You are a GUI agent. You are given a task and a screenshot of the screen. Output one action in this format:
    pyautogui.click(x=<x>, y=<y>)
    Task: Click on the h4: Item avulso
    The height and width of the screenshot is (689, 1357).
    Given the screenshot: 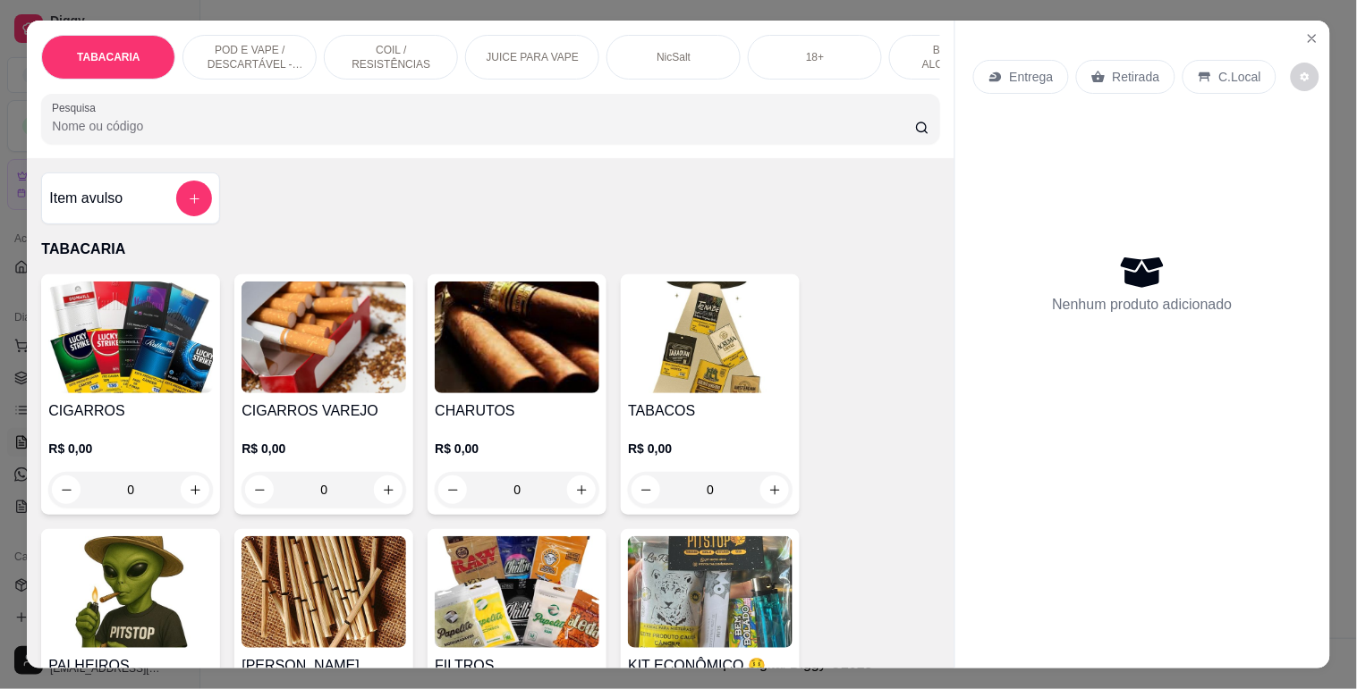 What is the action you would take?
    pyautogui.click(x=86, y=199)
    